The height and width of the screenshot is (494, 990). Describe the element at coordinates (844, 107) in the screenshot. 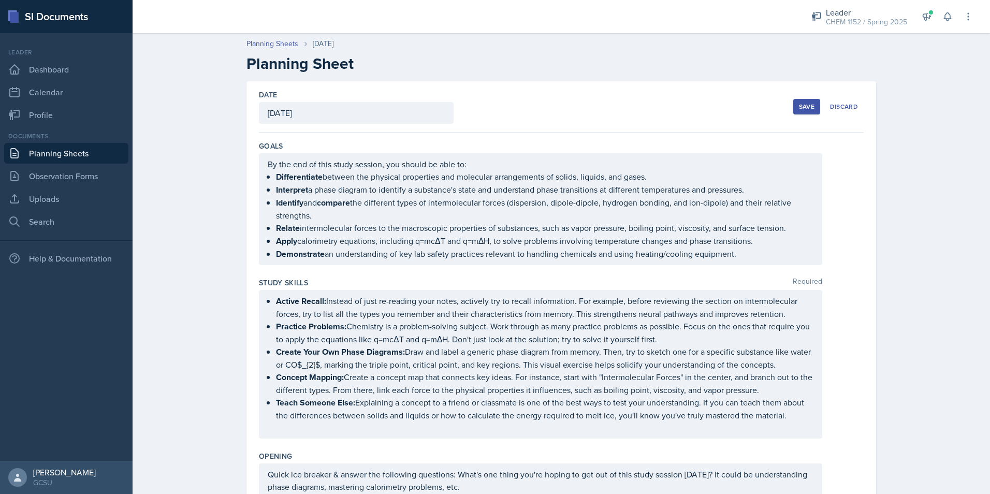

I see `button: Discard` at that location.